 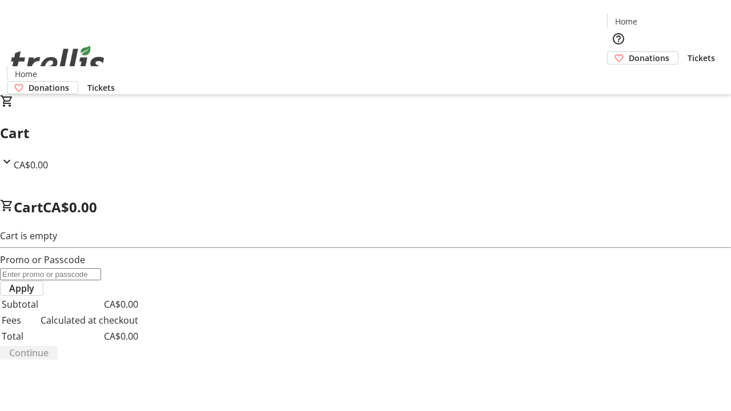 I want to click on td: Calculated at checkout, so click(x=89, y=320).